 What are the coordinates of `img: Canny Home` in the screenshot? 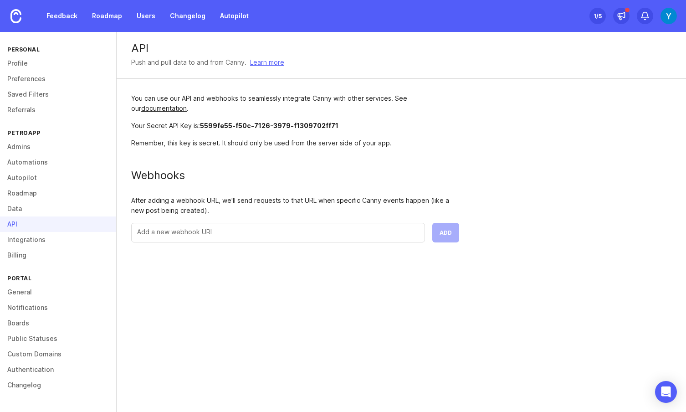 It's located at (16, 16).